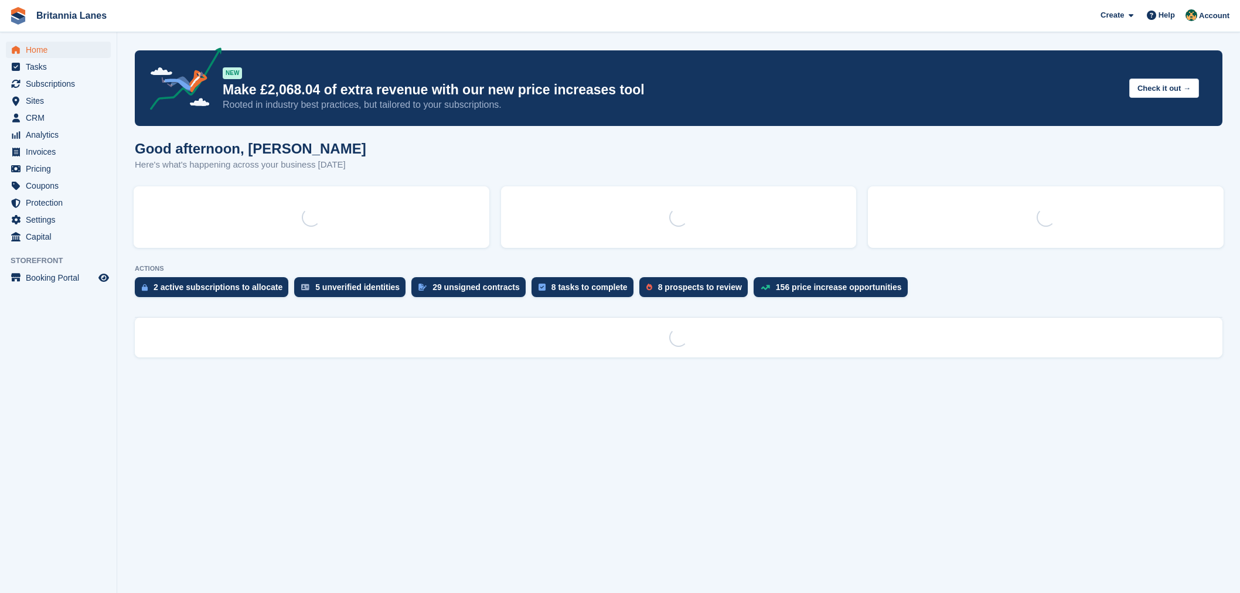  What do you see at coordinates (232, 73) in the screenshot?
I see `div: NEW` at bounding box center [232, 73].